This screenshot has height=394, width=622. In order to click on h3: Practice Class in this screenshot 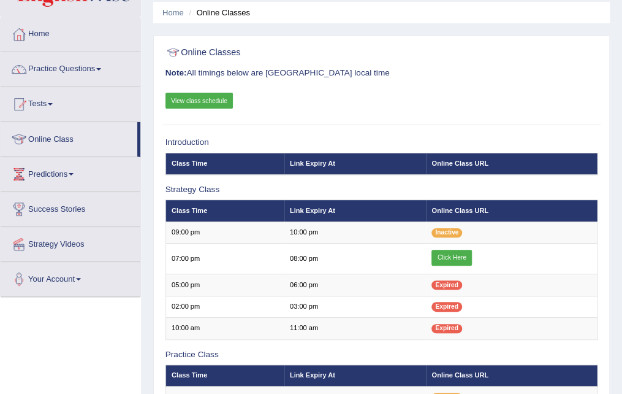, I will do `click(382, 354)`.